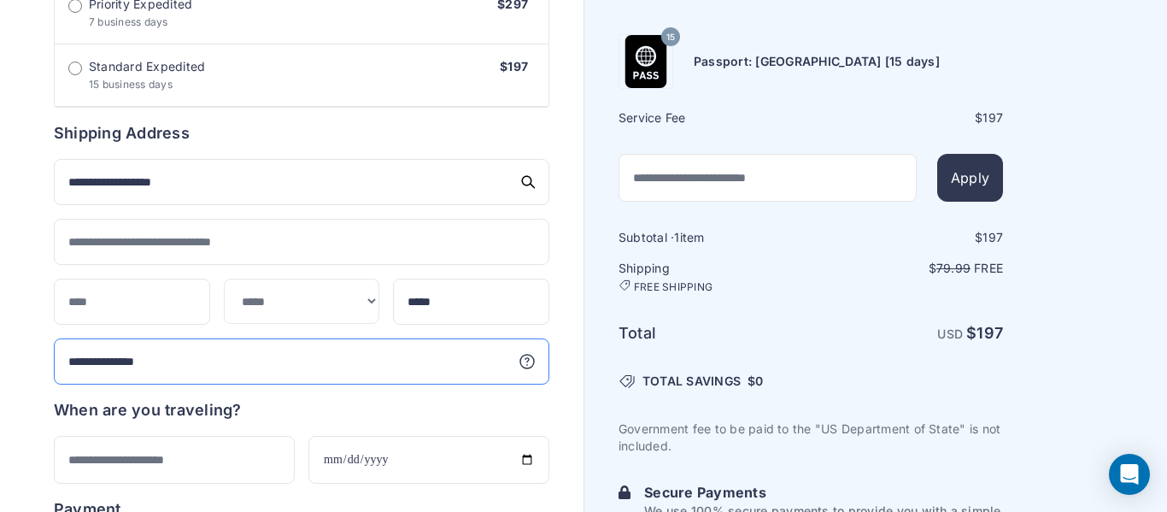 The image size is (1167, 512). What do you see at coordinates (302, 133) in the screenshot?
I see `h6: Shipping Address` at bounding box center [302, 133].